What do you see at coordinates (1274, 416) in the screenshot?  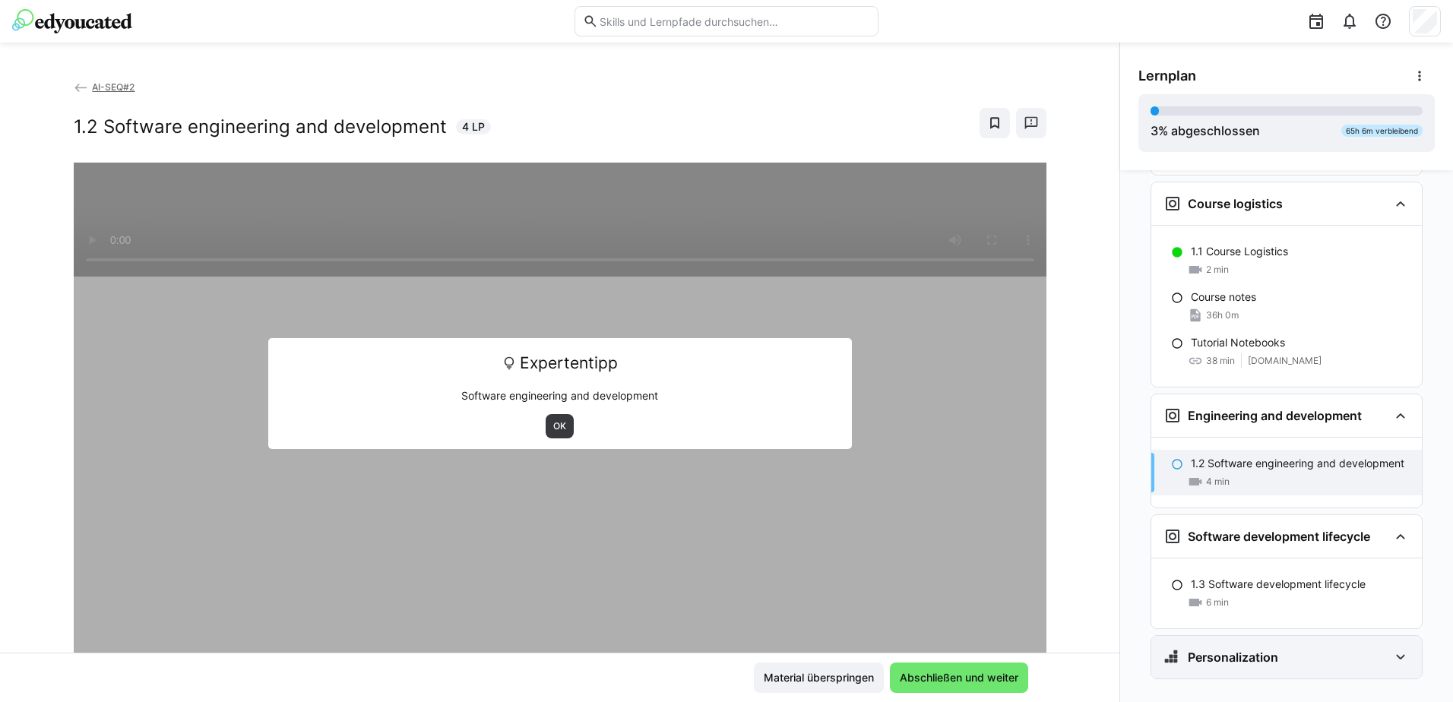 I see `h3: Engineering and development` at bounding box center [1274, 416].